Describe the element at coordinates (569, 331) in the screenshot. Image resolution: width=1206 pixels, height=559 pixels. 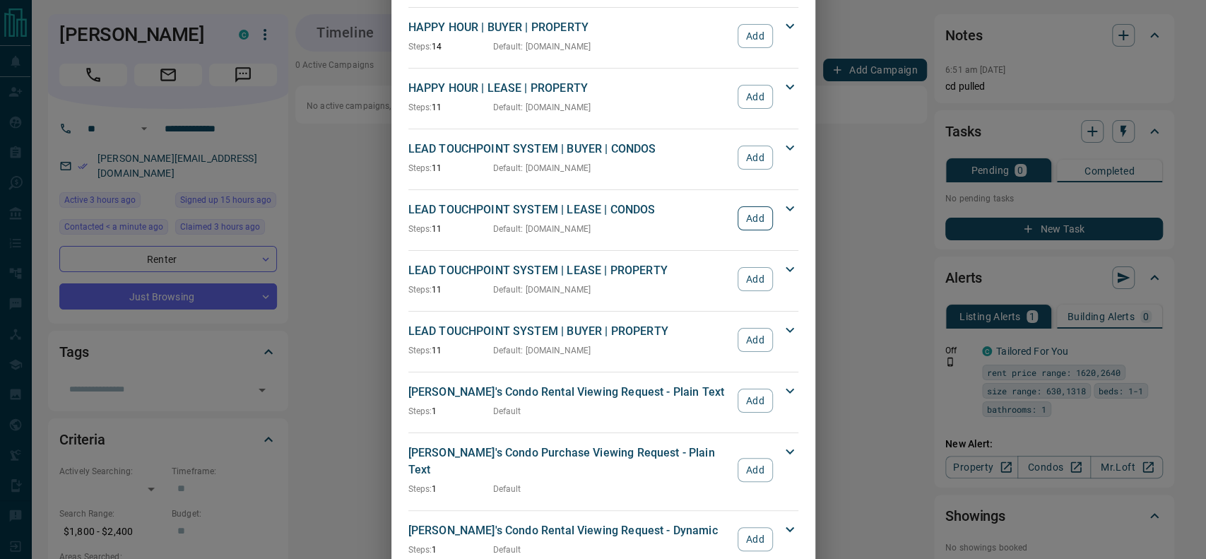
I see `p: LEAD TOUCHPOINT SYSTEM | BUYER | PROPERTY` at that location.